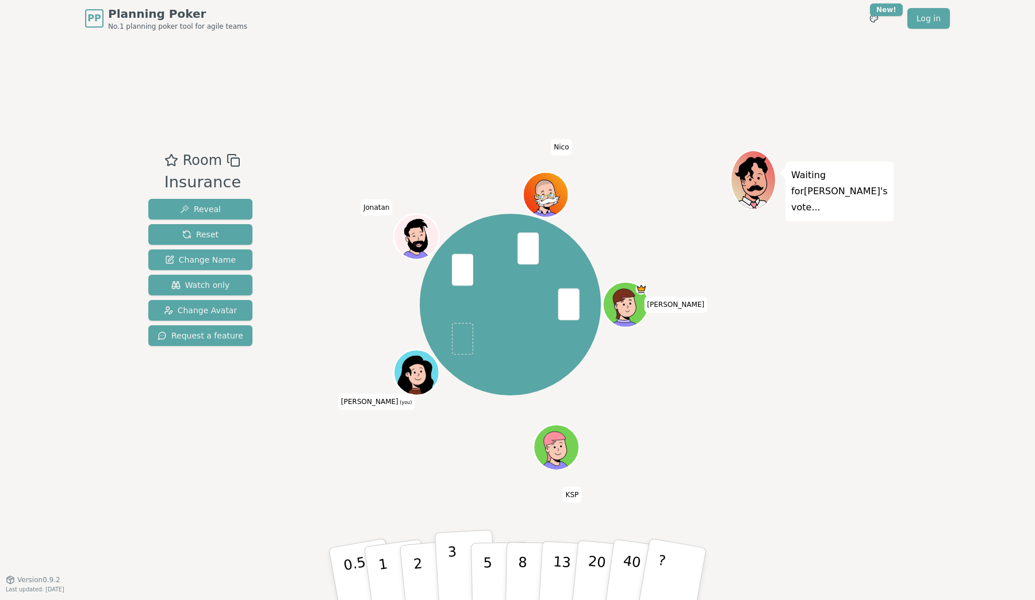 The height and width of the screenshot is (600, 1035). What do you see at coordinates (202, 182) in the screenshot?
I see `div: Insurance` at bounding box center [202, 182].